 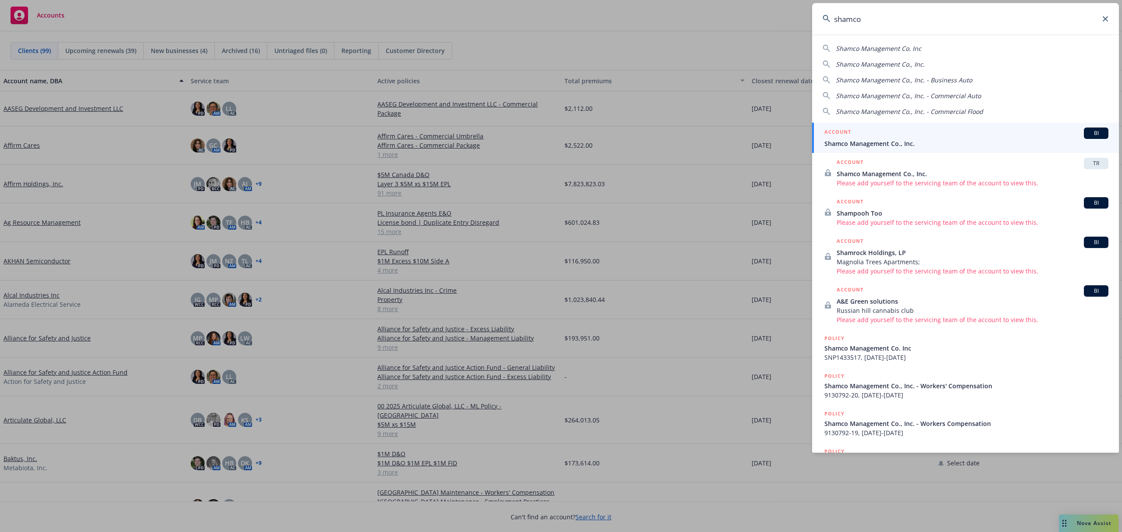 I want to click on a: ACCOUNTBIShamco Management Co., Inc., so click(x=965, y=138).